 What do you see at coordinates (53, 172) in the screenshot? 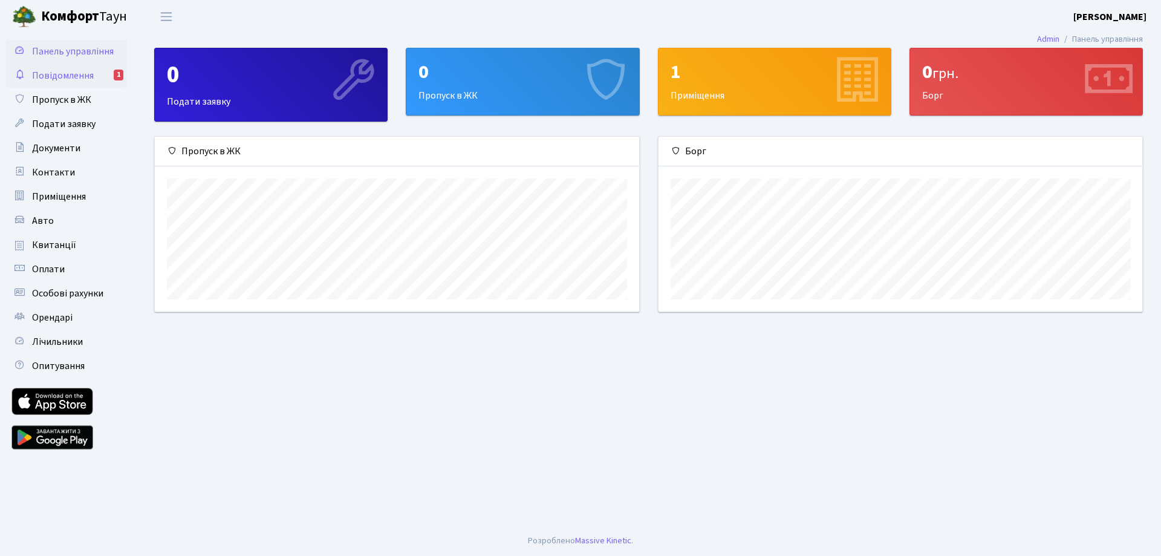
I see `span: Контакти` at bounding box center [53, 172].